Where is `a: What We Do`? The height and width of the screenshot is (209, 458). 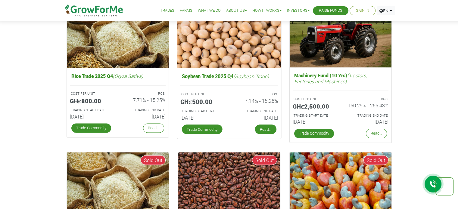
a: What We Do is located at coordinates (209, 11).